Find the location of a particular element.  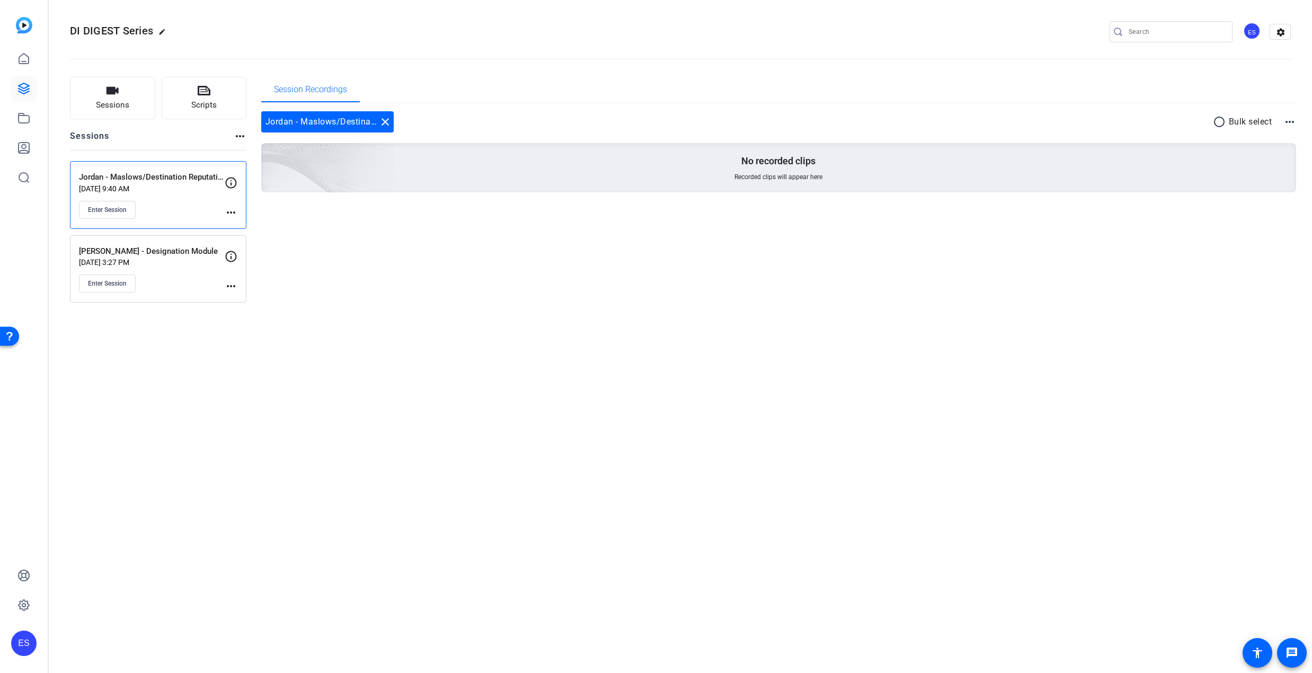

mat-icon: close is located at coordinates (385, 122).